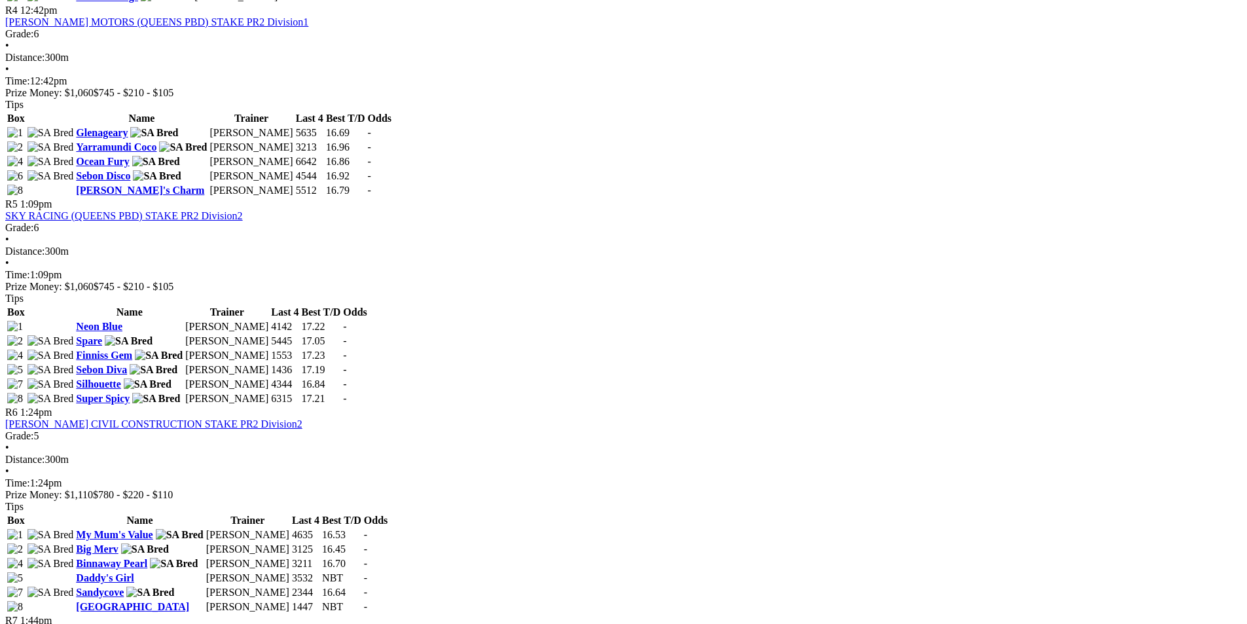 The height and width of the screenshot is (624, 1247). What do you see at coordinates (321, 341) in the screenshot?
I see `td: 17.05` at bounding box center [321, 341].